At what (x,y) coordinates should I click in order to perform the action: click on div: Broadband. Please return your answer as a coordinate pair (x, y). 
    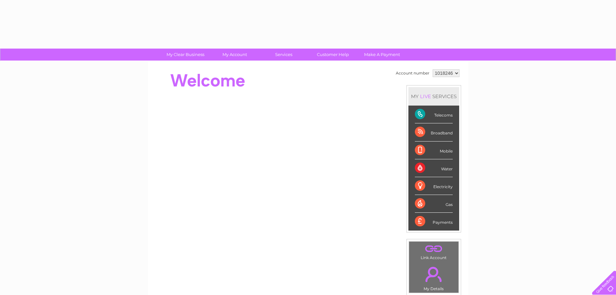
    Looking at the image, I should click on (434, 132).